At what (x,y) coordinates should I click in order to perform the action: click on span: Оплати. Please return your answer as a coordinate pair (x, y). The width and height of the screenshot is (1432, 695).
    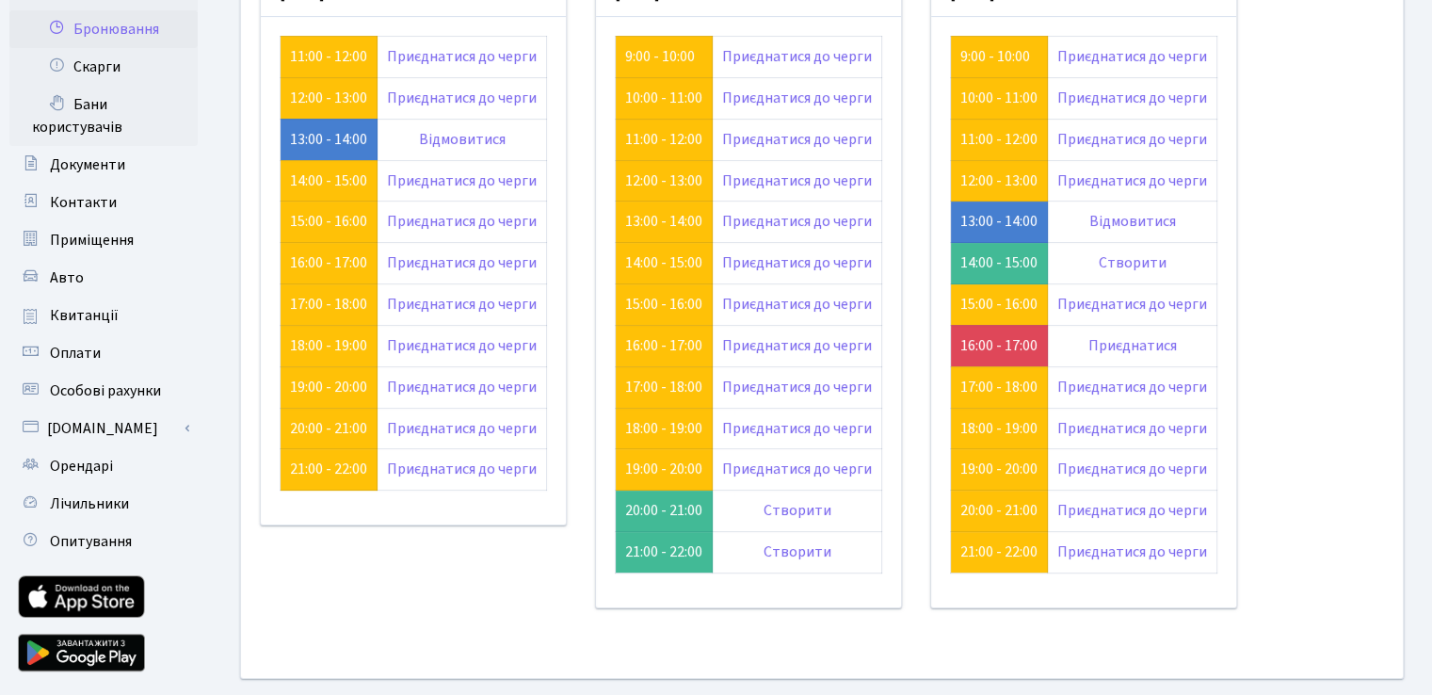
    Looking at the image, I should click on (75, 353).